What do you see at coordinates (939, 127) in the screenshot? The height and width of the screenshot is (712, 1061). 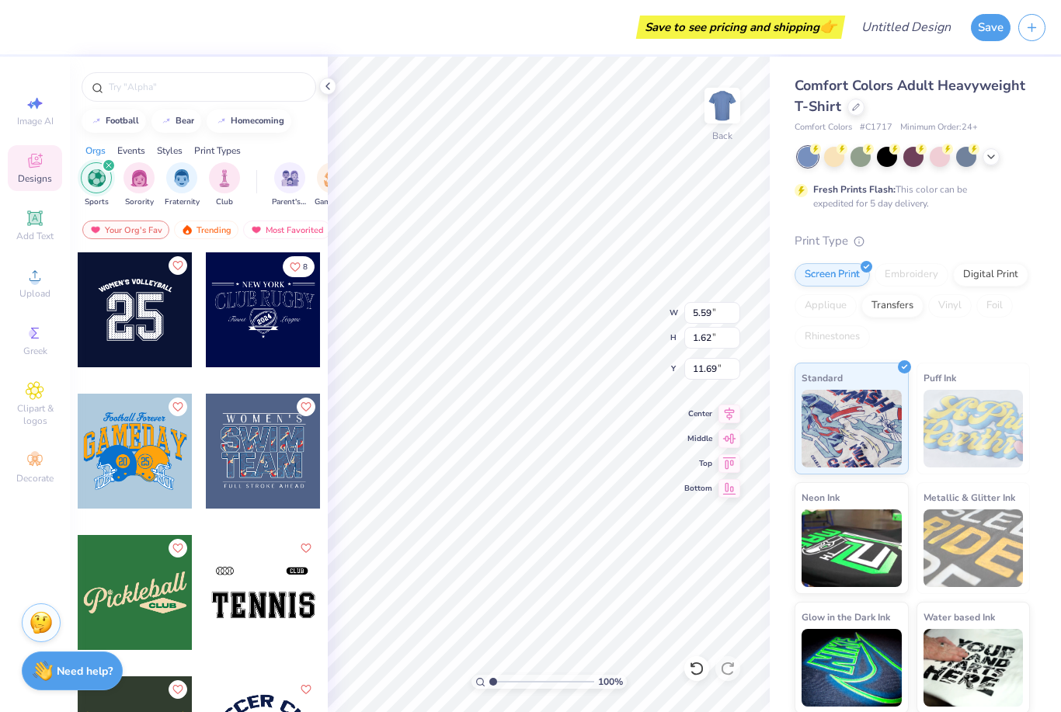 I see `span: Minimum Order: 24 +` at bounding box center [939, 127].